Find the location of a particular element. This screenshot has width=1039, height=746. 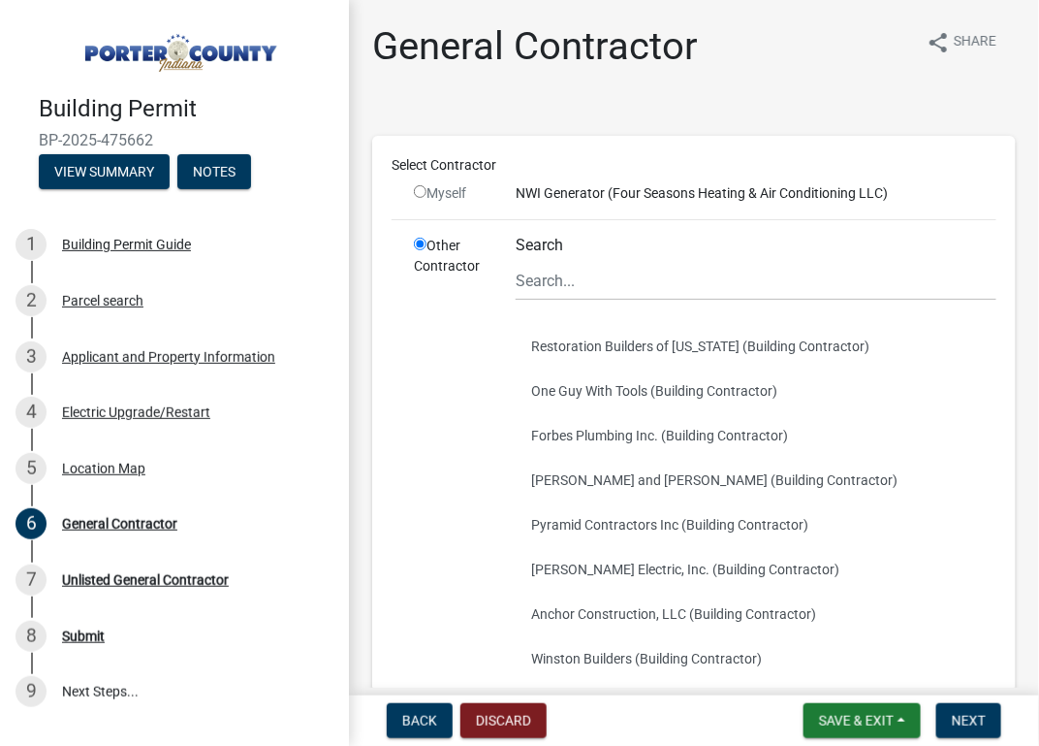

div: General Contractor is located at coordinates (119, 524).